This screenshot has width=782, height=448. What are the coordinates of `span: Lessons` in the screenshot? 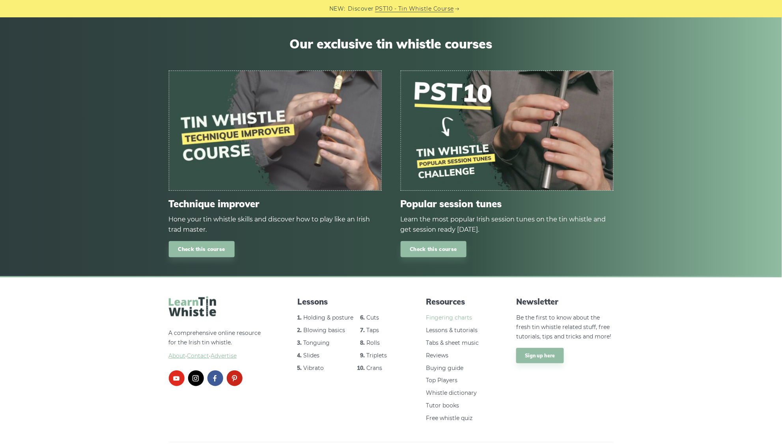 It's located at (346, 302).